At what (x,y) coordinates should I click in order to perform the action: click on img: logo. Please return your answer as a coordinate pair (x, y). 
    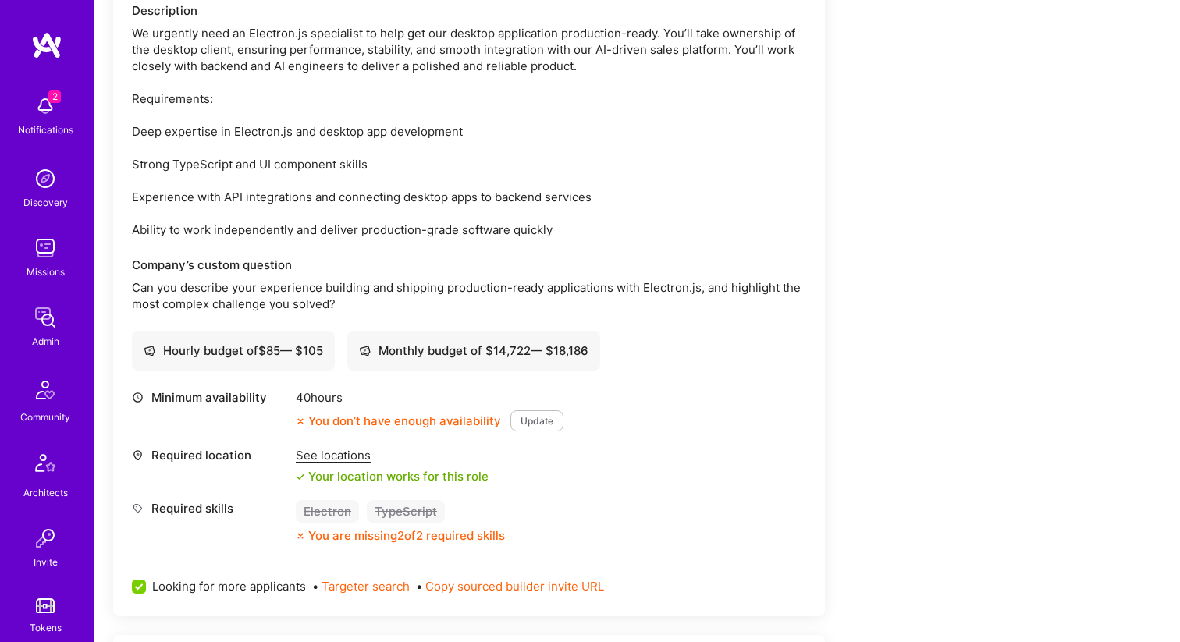
    Looking at the image, I should click on (47, 45).